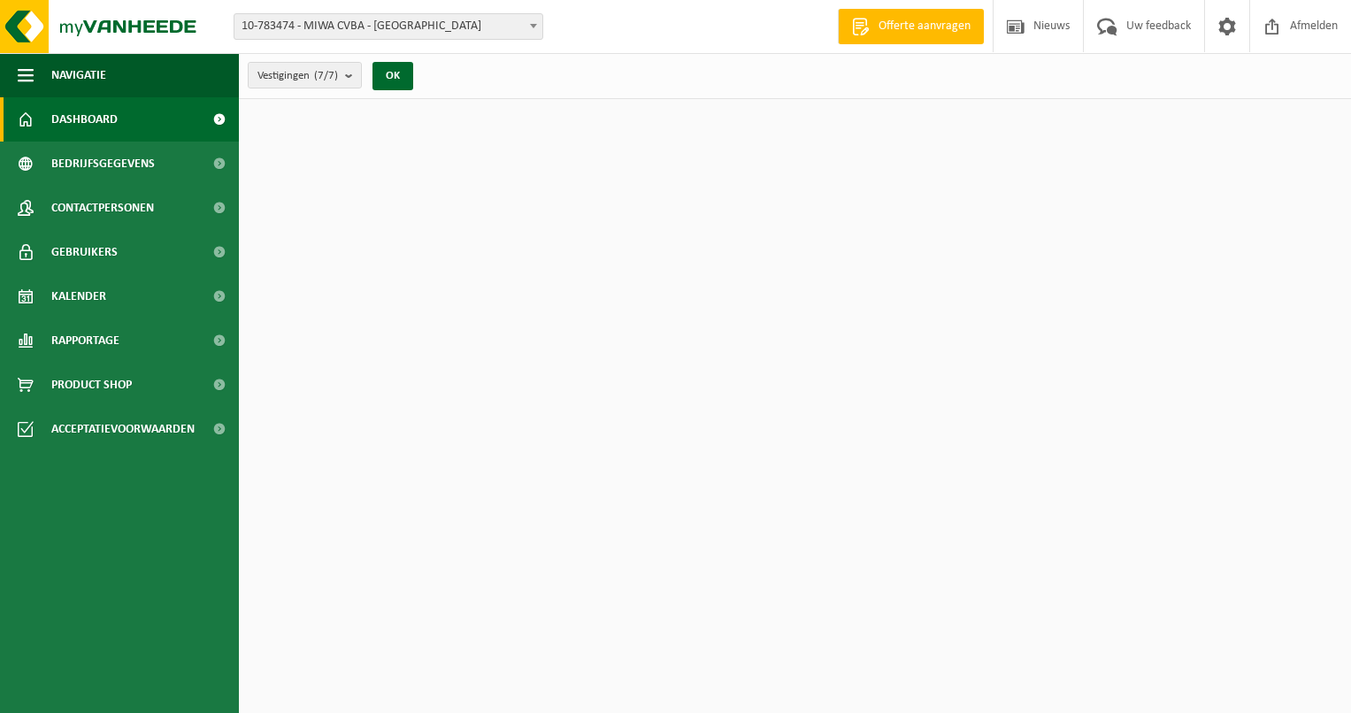 The height and width of the screenshot is (713, 1351). I want to click on span: Rapportage, so click(85, 341).